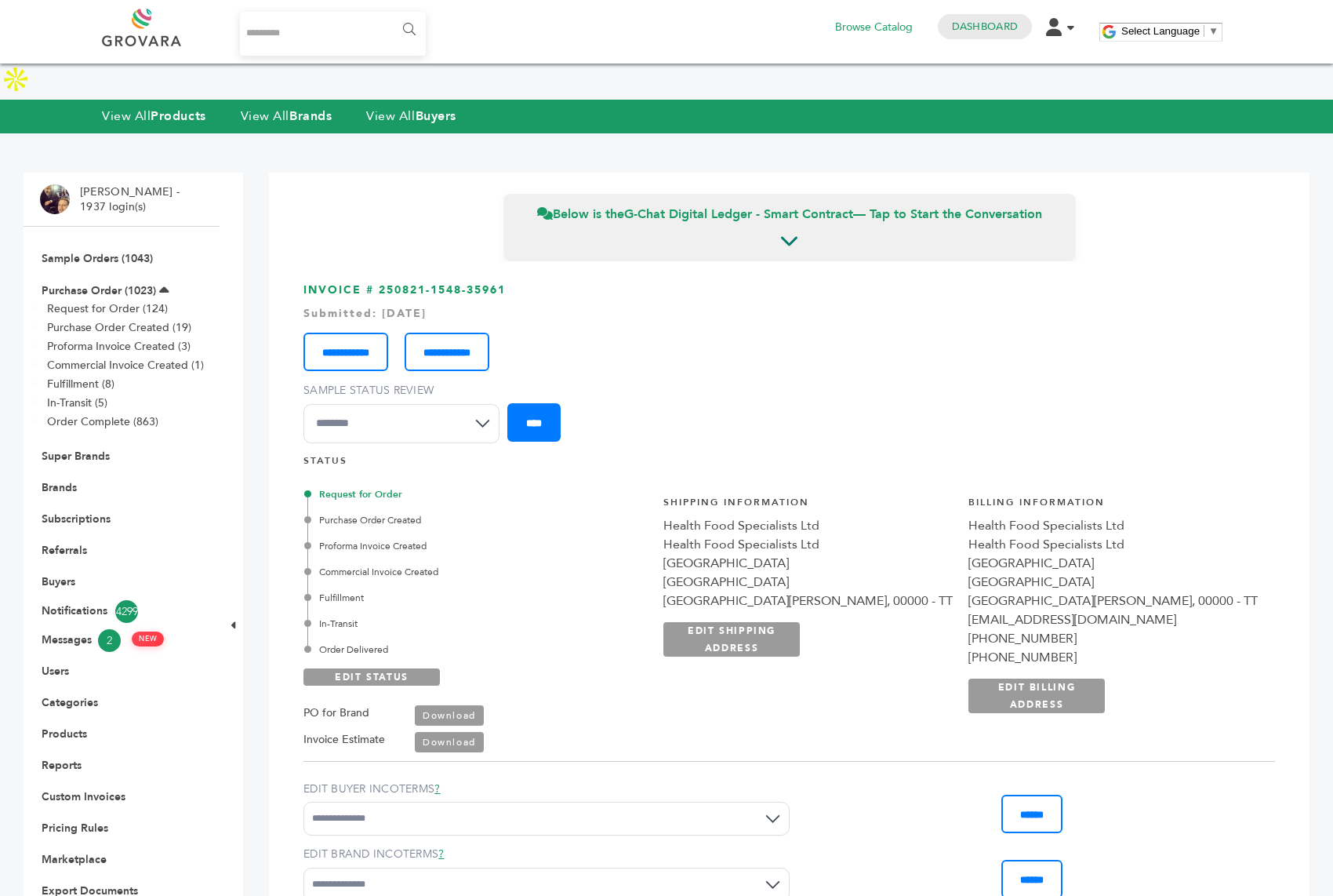 Image resolution: width=1333 pixels, height=896 pixels. What do you see at coordinates (126, 611) in the screenshot?
I see `span: 4299` at bounding box center [126, 611].